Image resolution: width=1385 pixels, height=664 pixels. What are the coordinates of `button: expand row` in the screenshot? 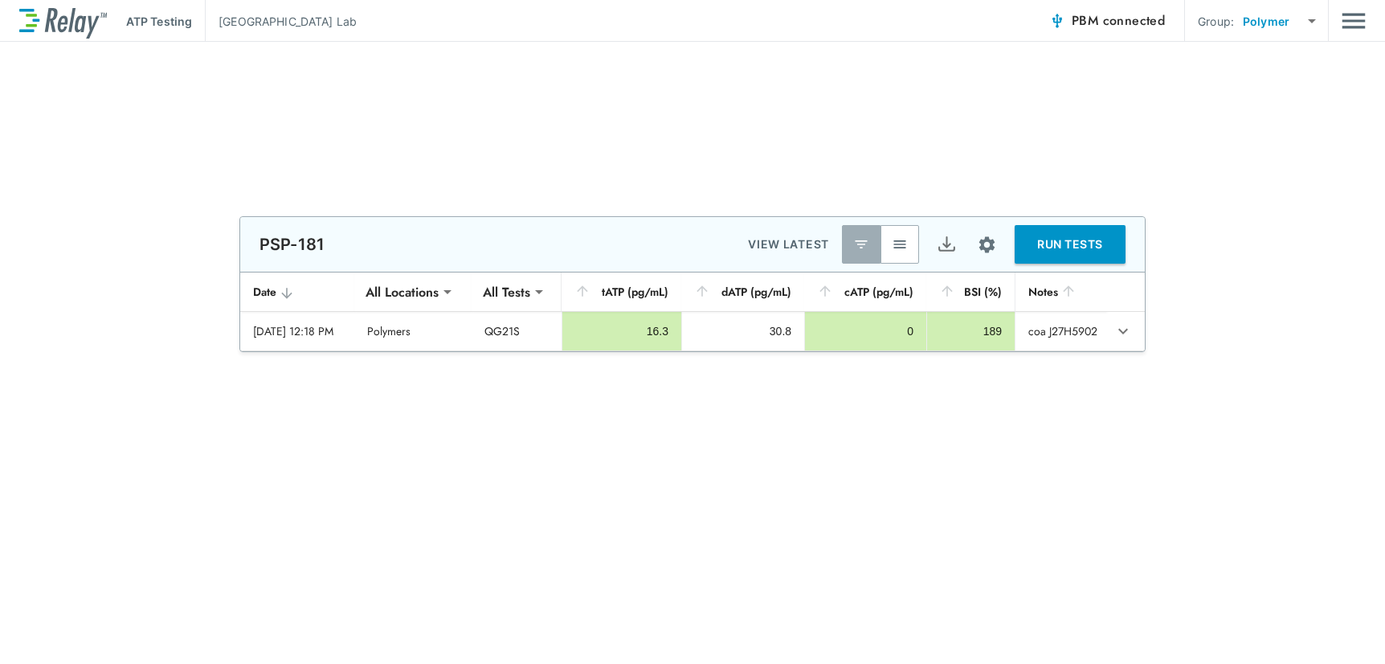 It's located at (1123, 331).